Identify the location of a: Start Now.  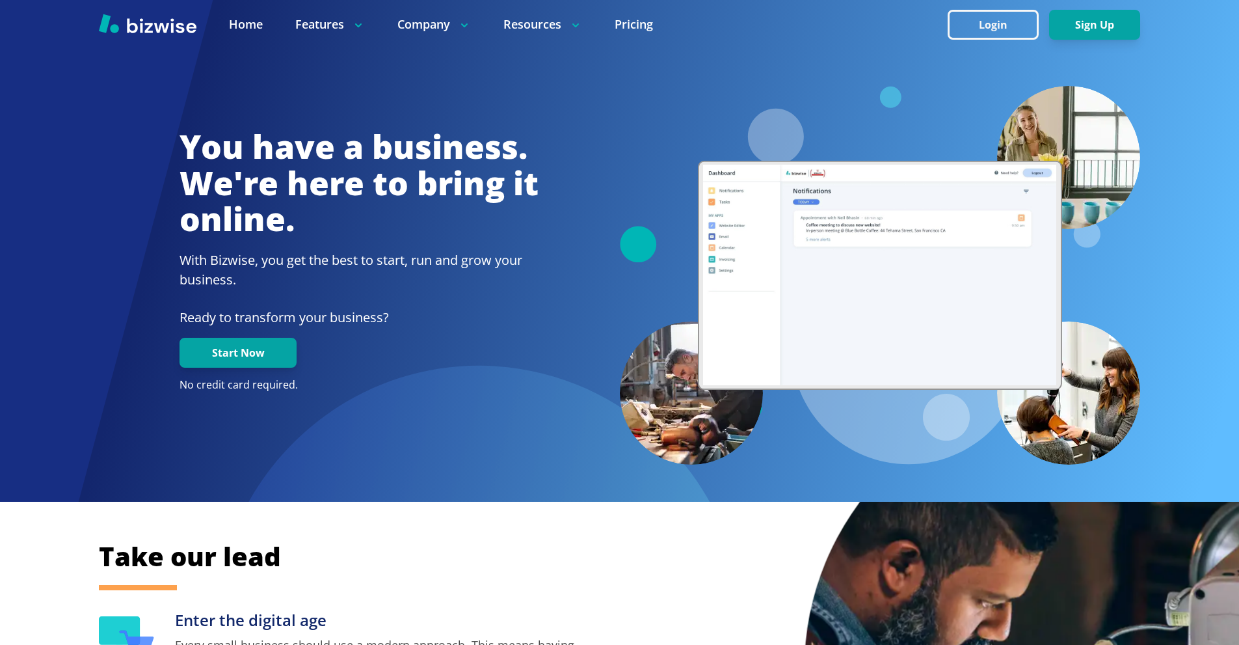
(238, 353).